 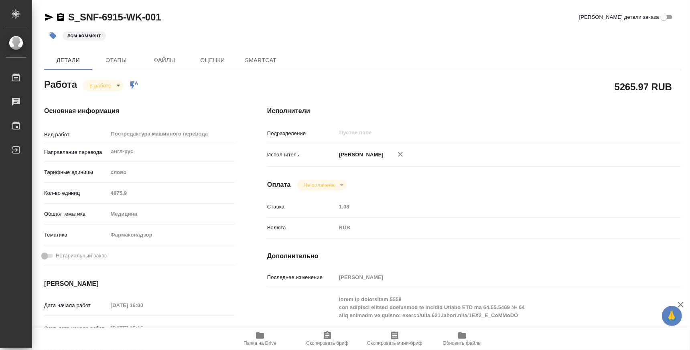 What do you see at coordinates (84, 35) in the screenshot?
I see `span: см коммент` at bounding box center [84, 35].